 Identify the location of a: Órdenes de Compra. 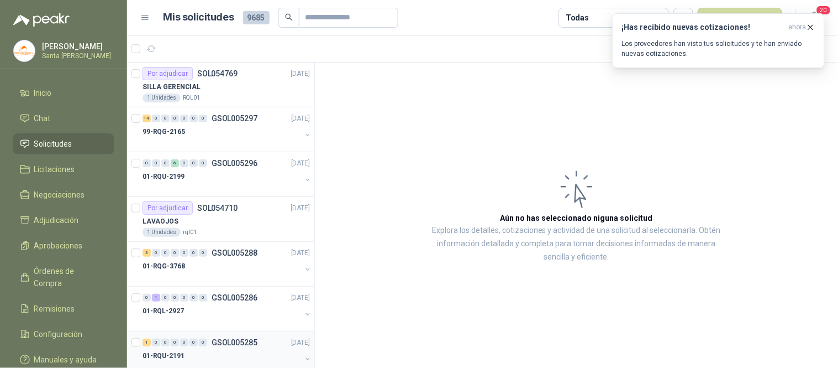
(64, 277).